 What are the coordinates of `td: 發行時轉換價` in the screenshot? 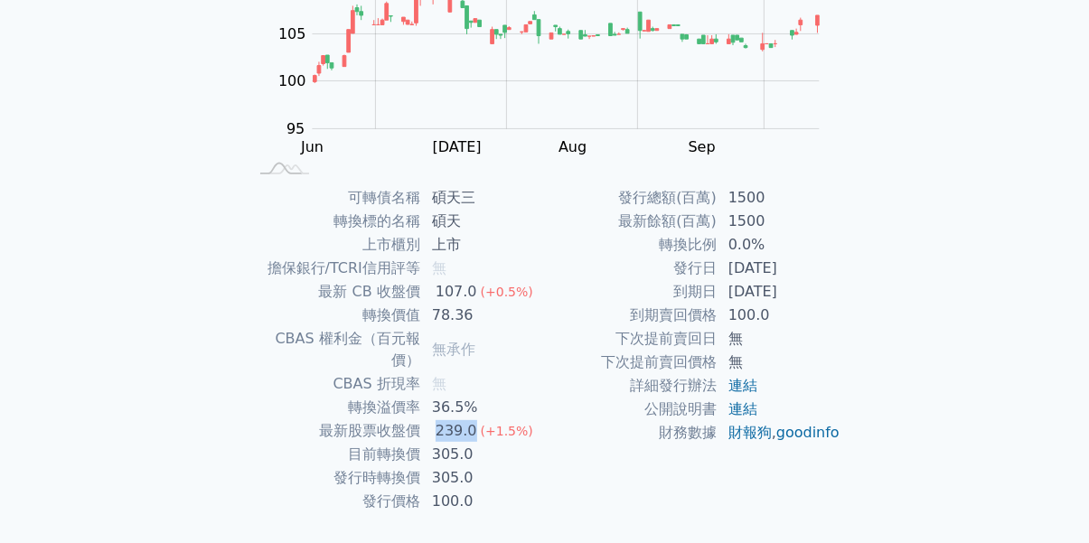 It's located at (334, 478).